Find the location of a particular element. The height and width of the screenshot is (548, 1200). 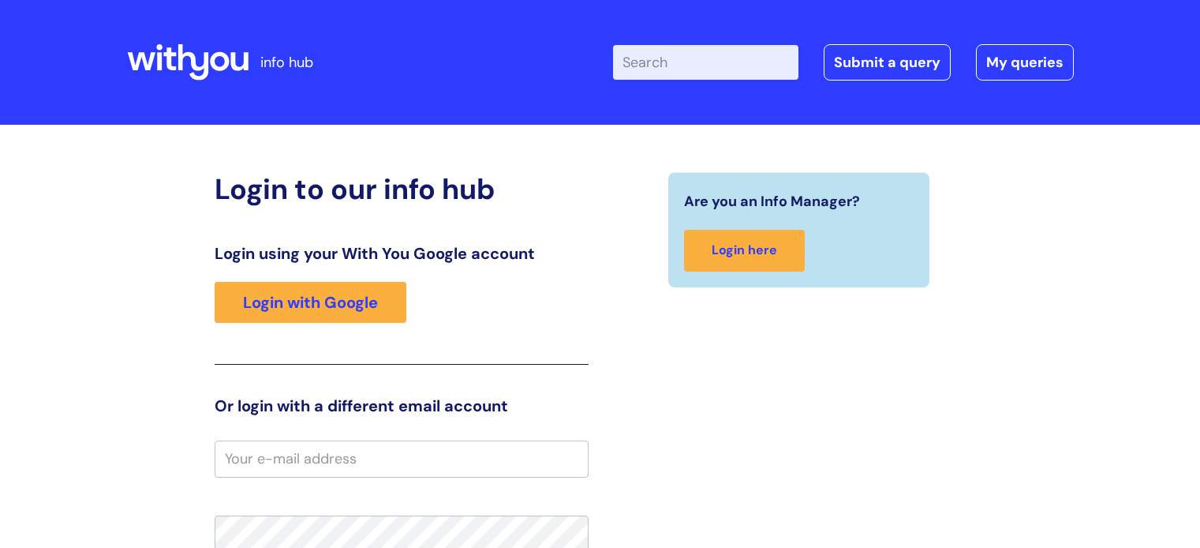

input: Your e-mail address is located at coordinates (402, 458).